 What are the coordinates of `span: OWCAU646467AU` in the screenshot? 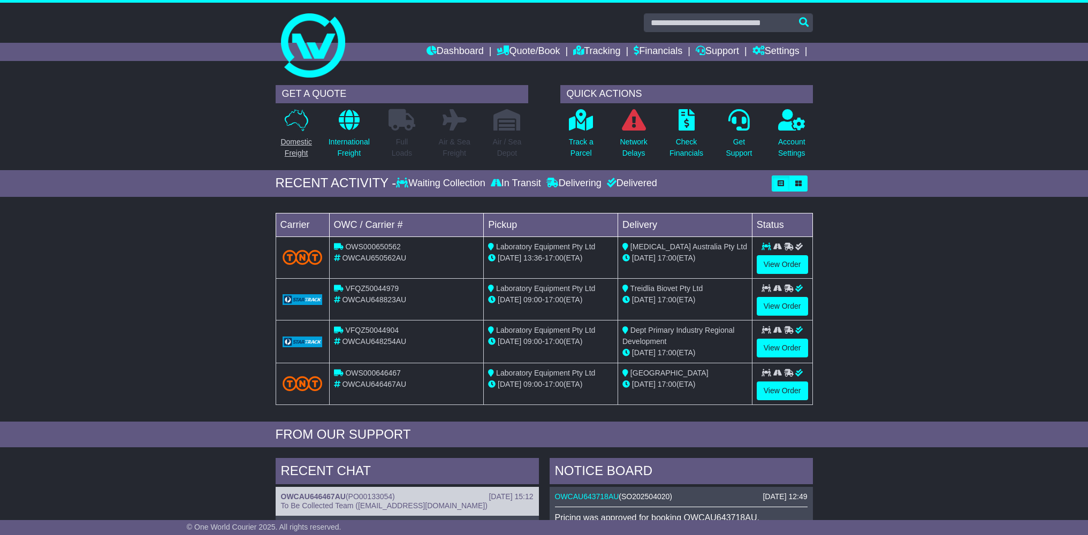 It's located at (374, 384).